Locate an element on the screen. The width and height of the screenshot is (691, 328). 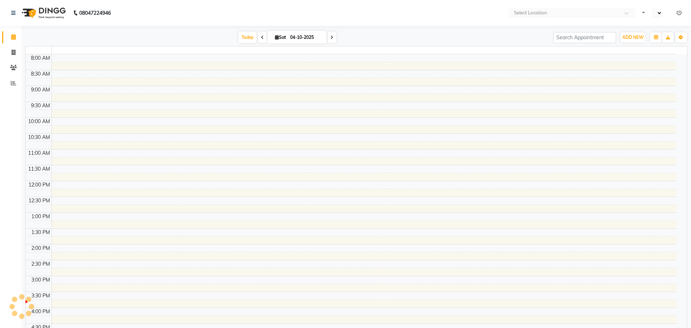
div: 3:00 PM is located at coordinates (41, 280).